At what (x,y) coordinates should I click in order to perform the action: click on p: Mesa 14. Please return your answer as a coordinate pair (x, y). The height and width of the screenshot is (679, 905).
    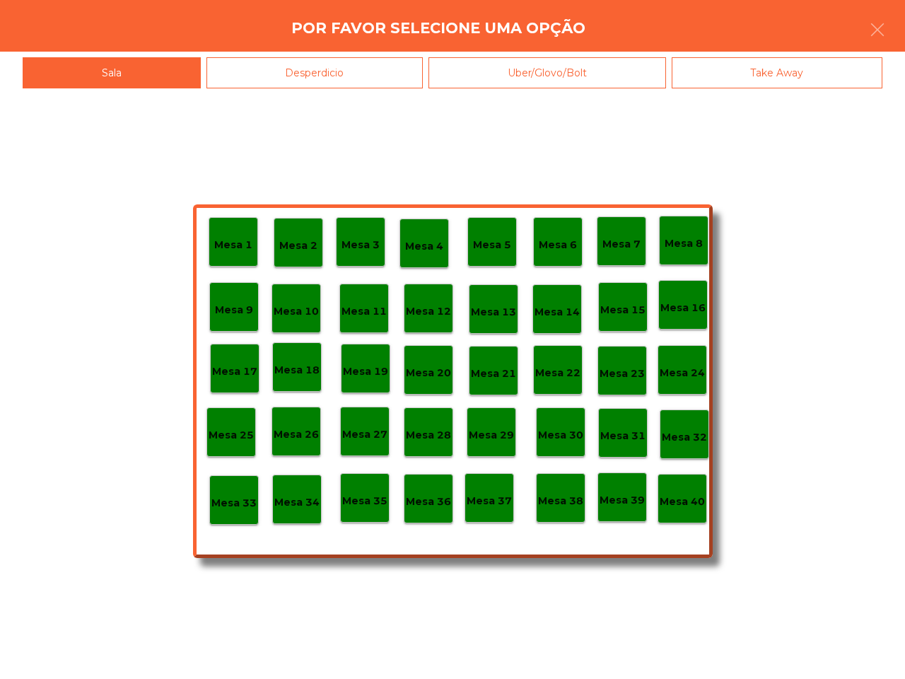
    Looking at the image, I should click on (557, 312).